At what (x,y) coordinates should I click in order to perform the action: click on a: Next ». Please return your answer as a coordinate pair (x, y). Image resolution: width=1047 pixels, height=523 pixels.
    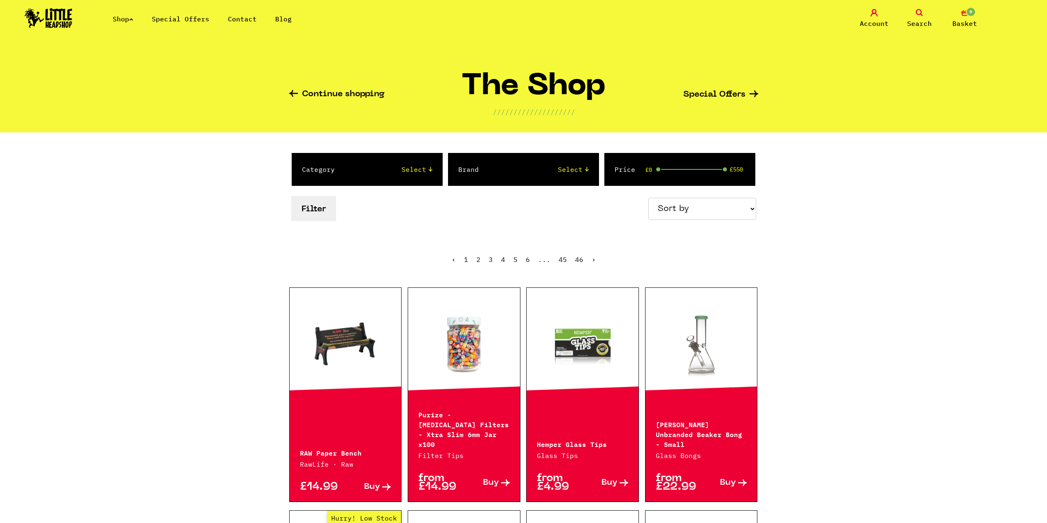
    Looking at the image, I should click on (594, 260).